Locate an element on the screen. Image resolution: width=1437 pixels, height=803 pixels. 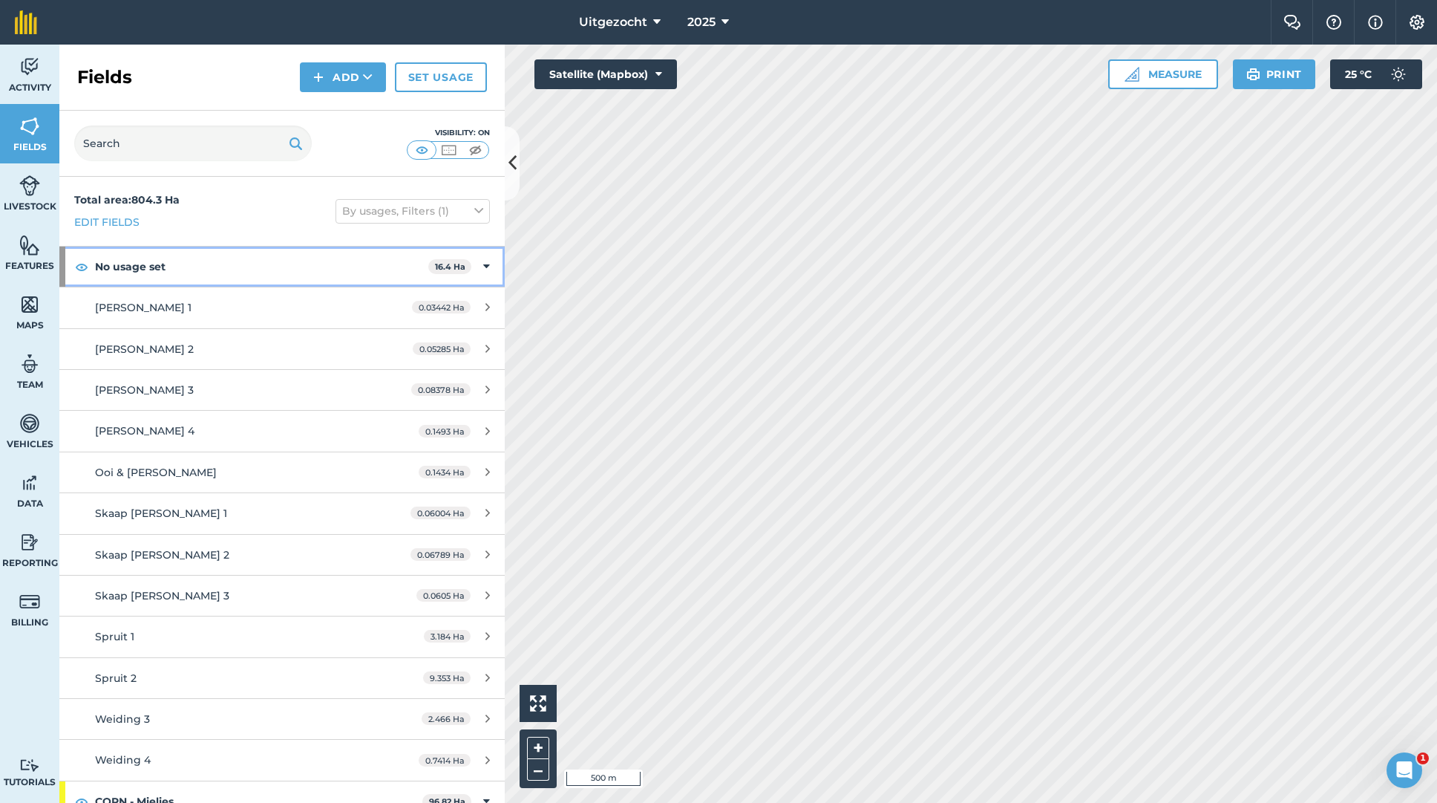
span: Weiding 4 is located at coordinates (122, 759).